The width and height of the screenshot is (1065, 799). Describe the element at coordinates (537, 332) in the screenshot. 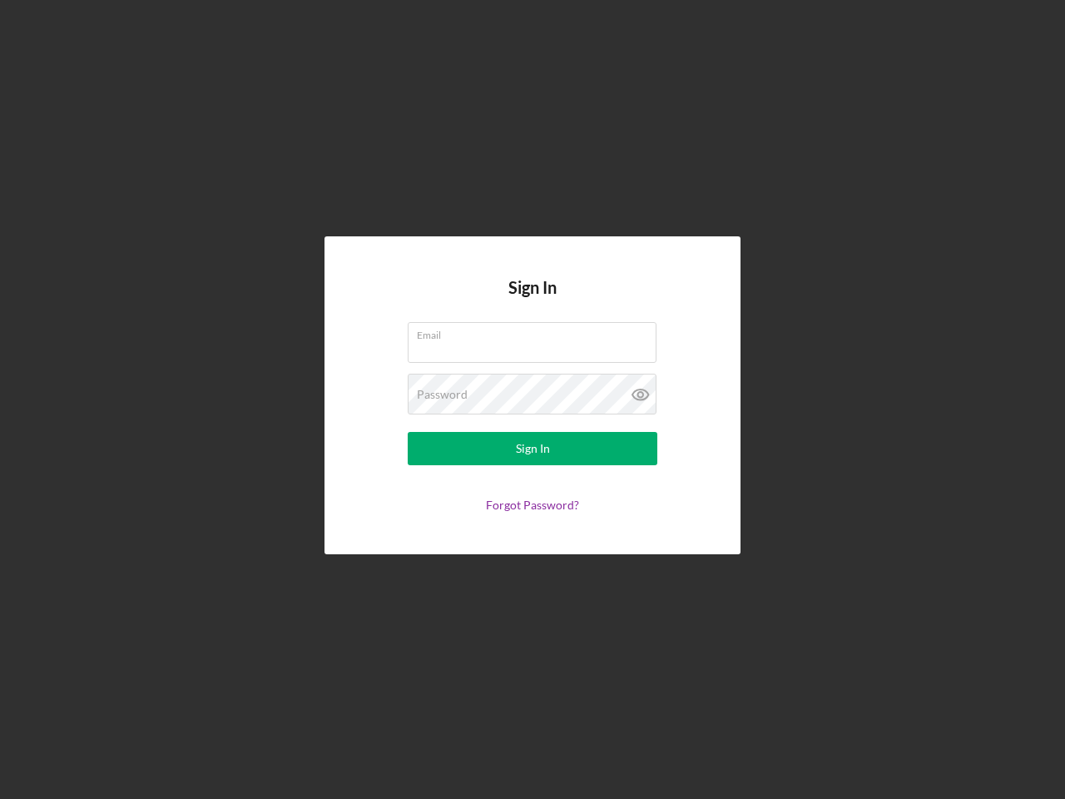

I see `label: Email` at that location.